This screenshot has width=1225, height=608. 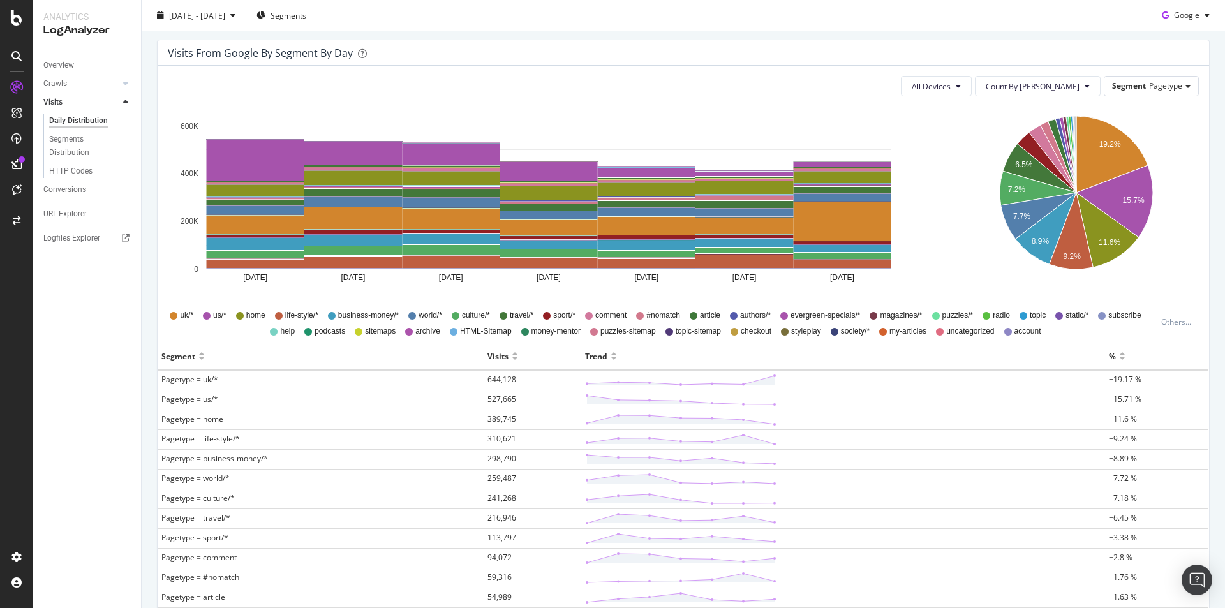 I want to click on a: HTTP Codes, so click(x=91, y=171).